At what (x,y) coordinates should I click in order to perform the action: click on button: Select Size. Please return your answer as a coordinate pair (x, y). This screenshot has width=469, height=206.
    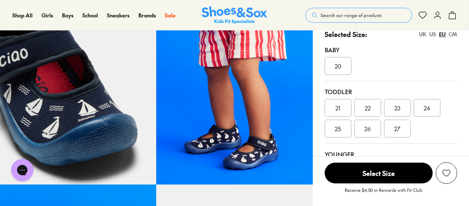
    Looking at the image, I should click on (379, 173).